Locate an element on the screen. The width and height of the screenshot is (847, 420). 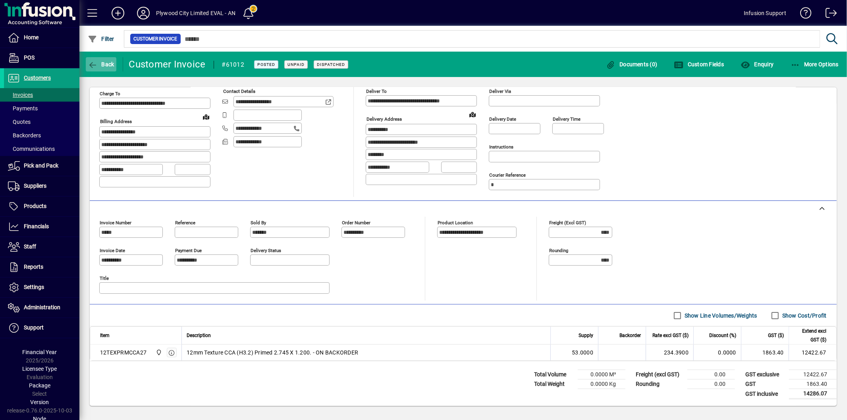
span: Documents (0) is located at coordinates (632, 64).